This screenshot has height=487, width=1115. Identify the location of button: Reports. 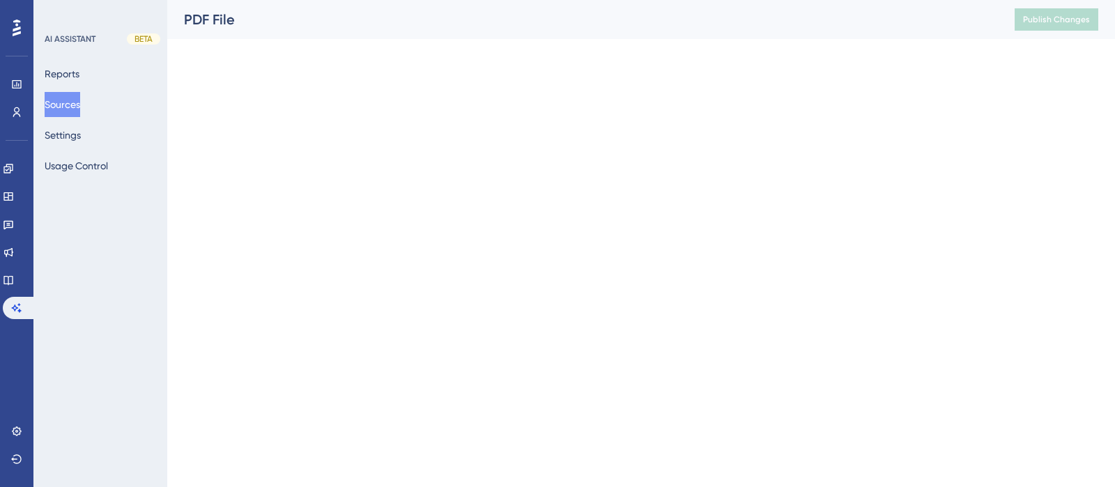
(62, 74).